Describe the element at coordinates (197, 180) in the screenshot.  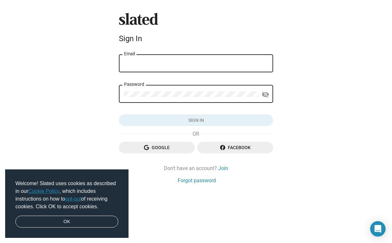
I see `a: Forgot password` at that location.